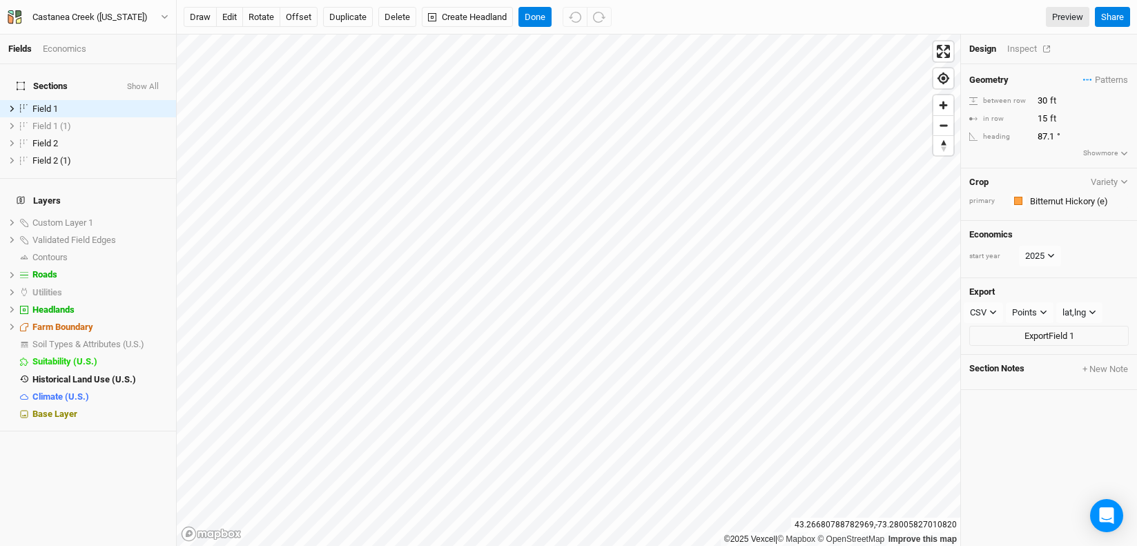 This screenshot has width=1137, height=546. What do you see at coordinates (45, 274) in the screenshot?
I see `span: Roads` at bounding box center [45, 274].